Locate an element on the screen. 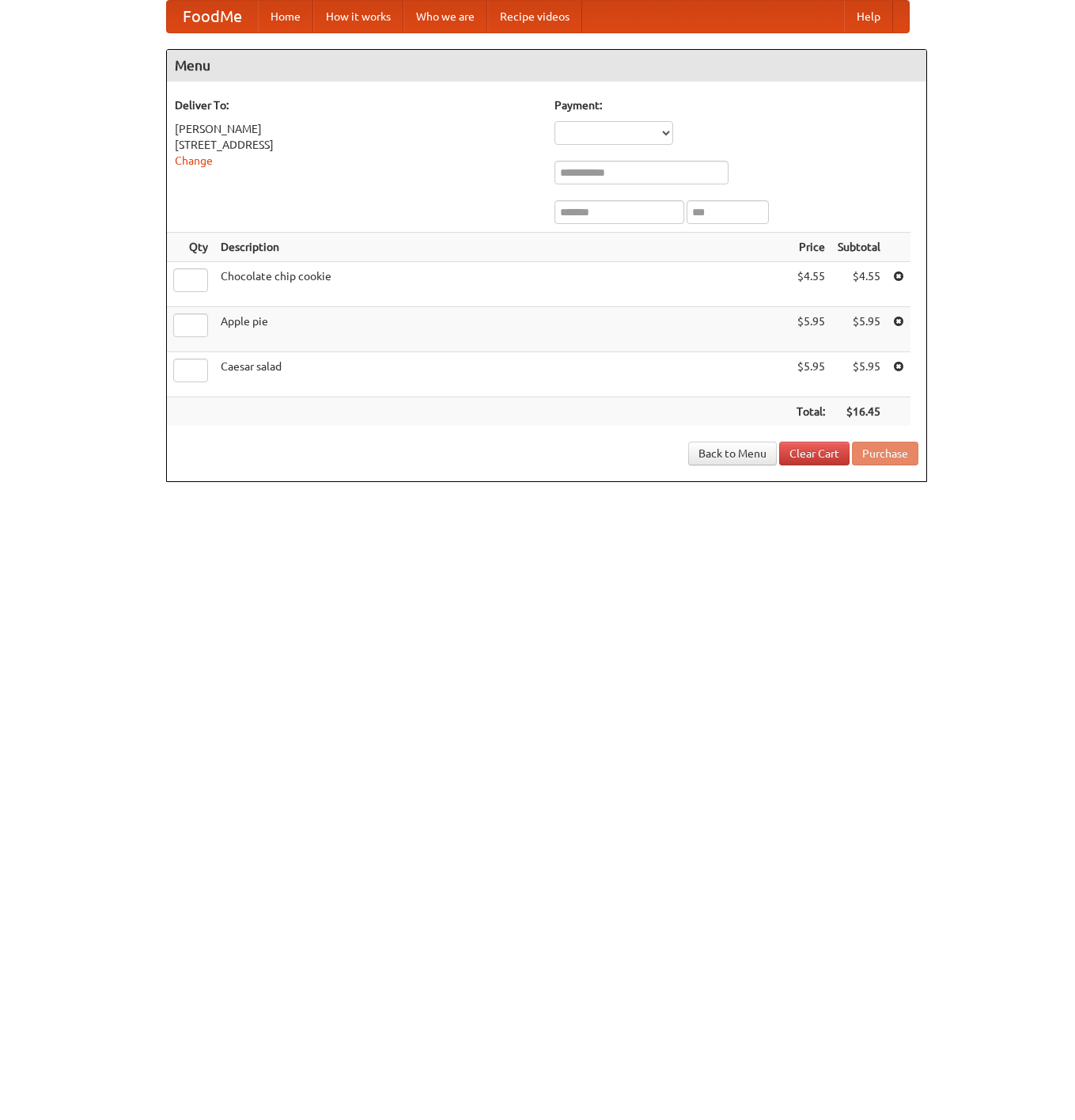 The height and width of the screenshot is (1120, 1075). th: Subtotal is located at coordinates (859, 247).